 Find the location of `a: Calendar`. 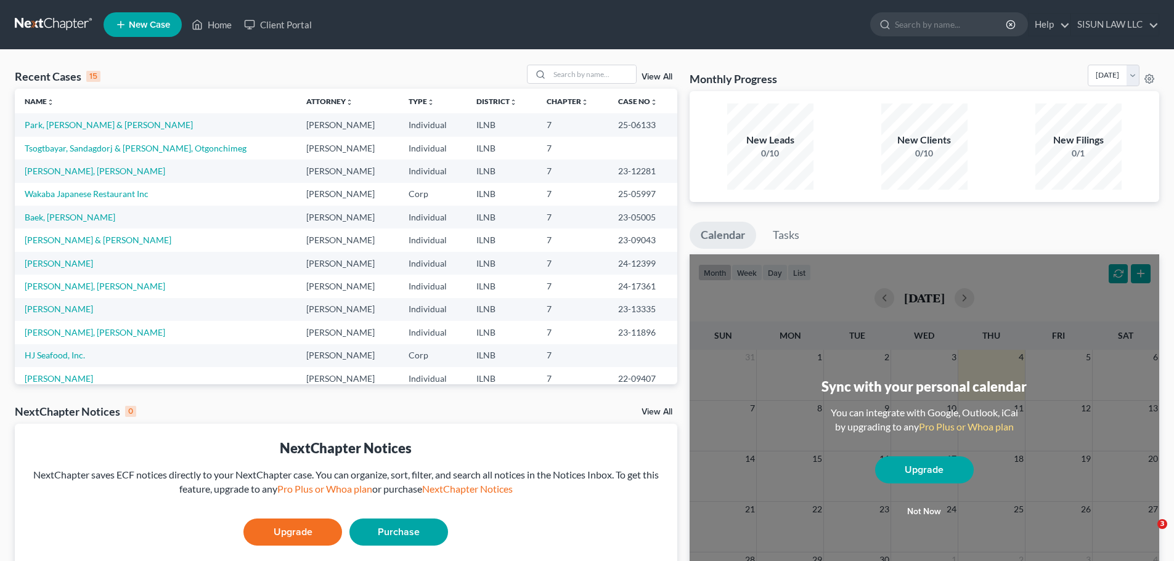

a: Calendar is located at coordinates (723, 235).